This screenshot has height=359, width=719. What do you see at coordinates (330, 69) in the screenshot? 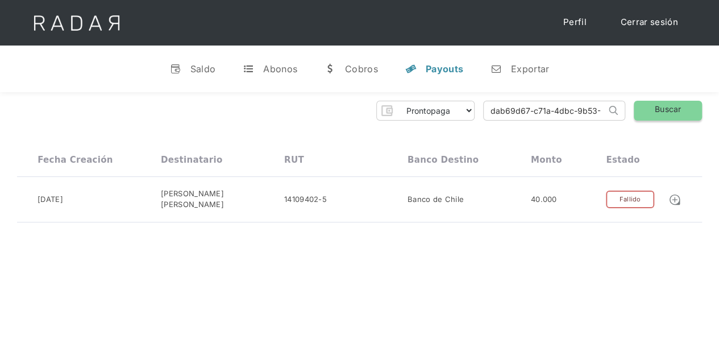
I see `div: w` at bounding box center [330, 69].